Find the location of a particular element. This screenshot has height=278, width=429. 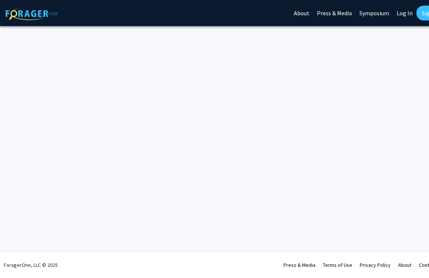

a: About is located at coordinates (405, 265).